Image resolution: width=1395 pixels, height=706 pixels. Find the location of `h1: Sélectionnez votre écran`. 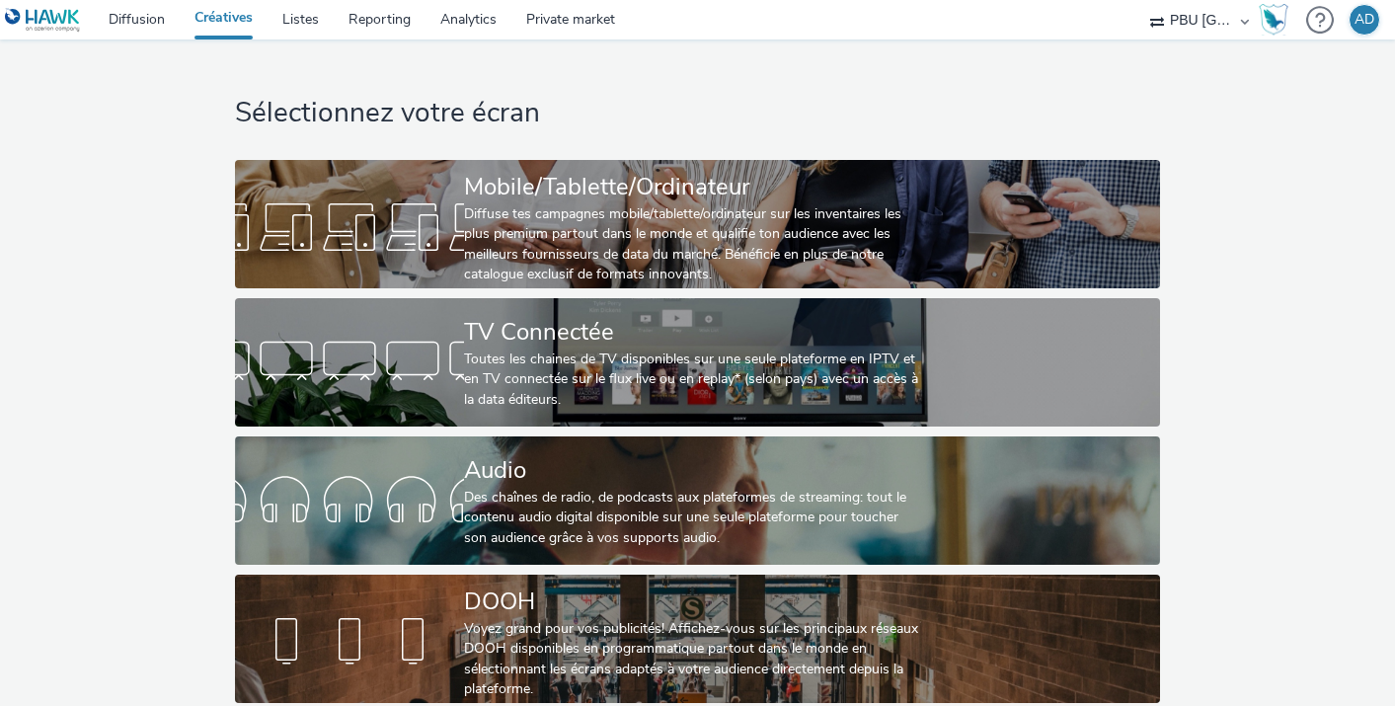

h1: Sélectionnez votre écran is located at coordinates (697, 114).